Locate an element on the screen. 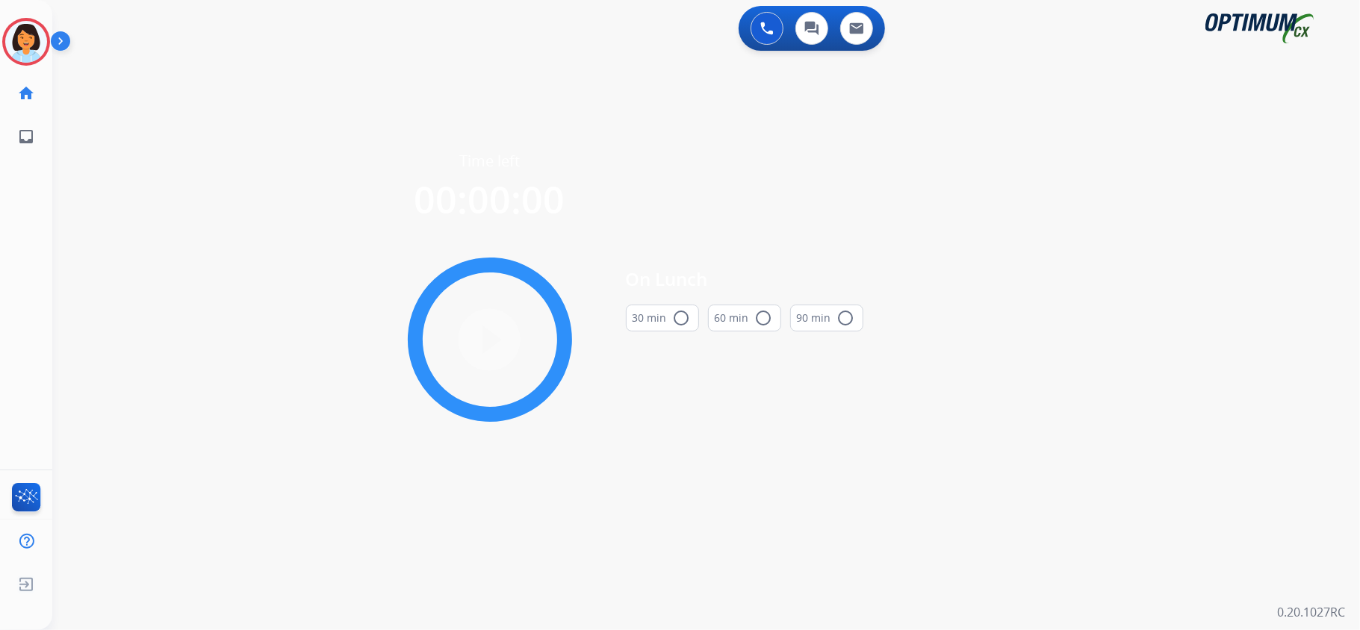 The width and height of the screenshot is (1360, 630). p: 0.20.1027RC is located at coordinates (1311, 613).